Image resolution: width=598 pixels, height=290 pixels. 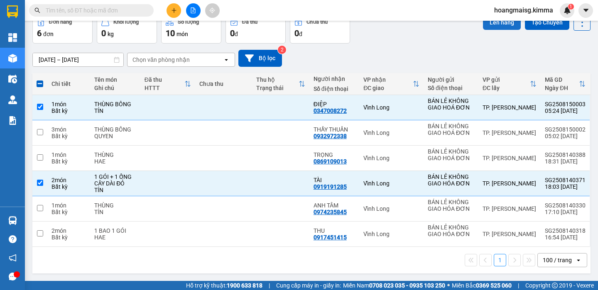 What do you see at coordinates (115, 88) in the screenshot?
I see `div: Ghi chú` at bounding box center [115, 88].